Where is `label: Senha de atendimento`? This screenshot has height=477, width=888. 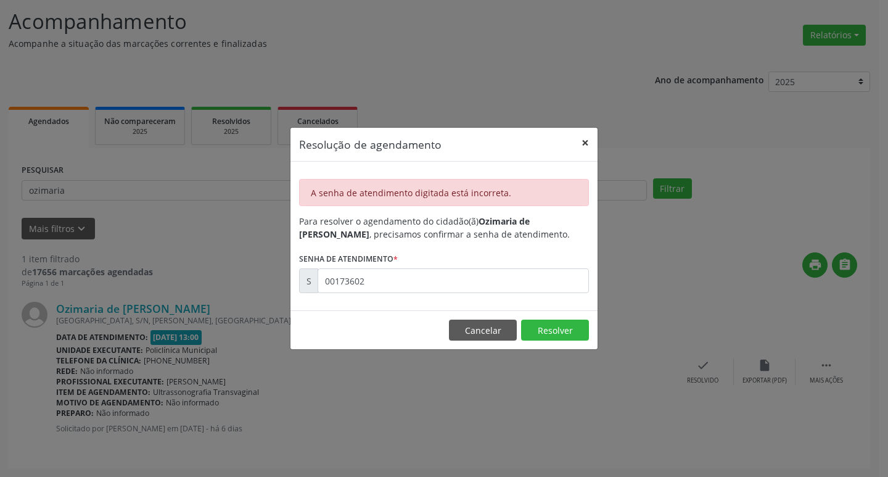
label: Senha de atendimento is located at coordinates (349, 259).